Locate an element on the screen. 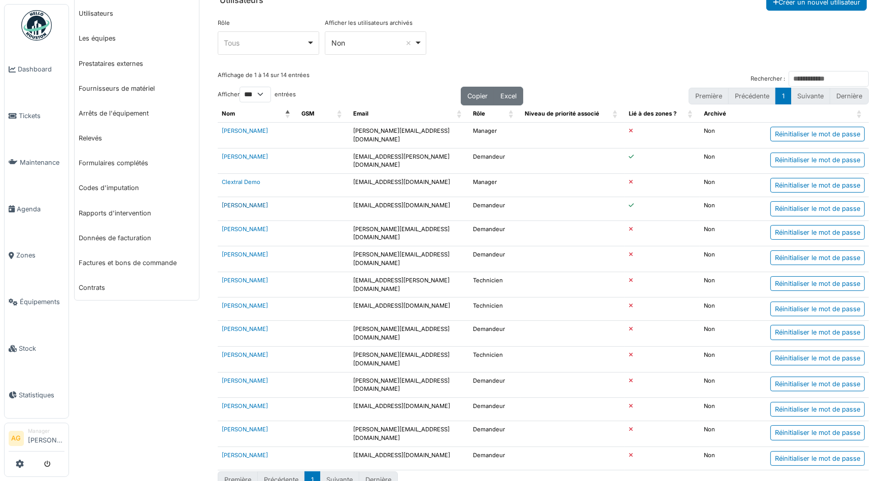  label: Afficher entrées is located at coordinates (257, 94).